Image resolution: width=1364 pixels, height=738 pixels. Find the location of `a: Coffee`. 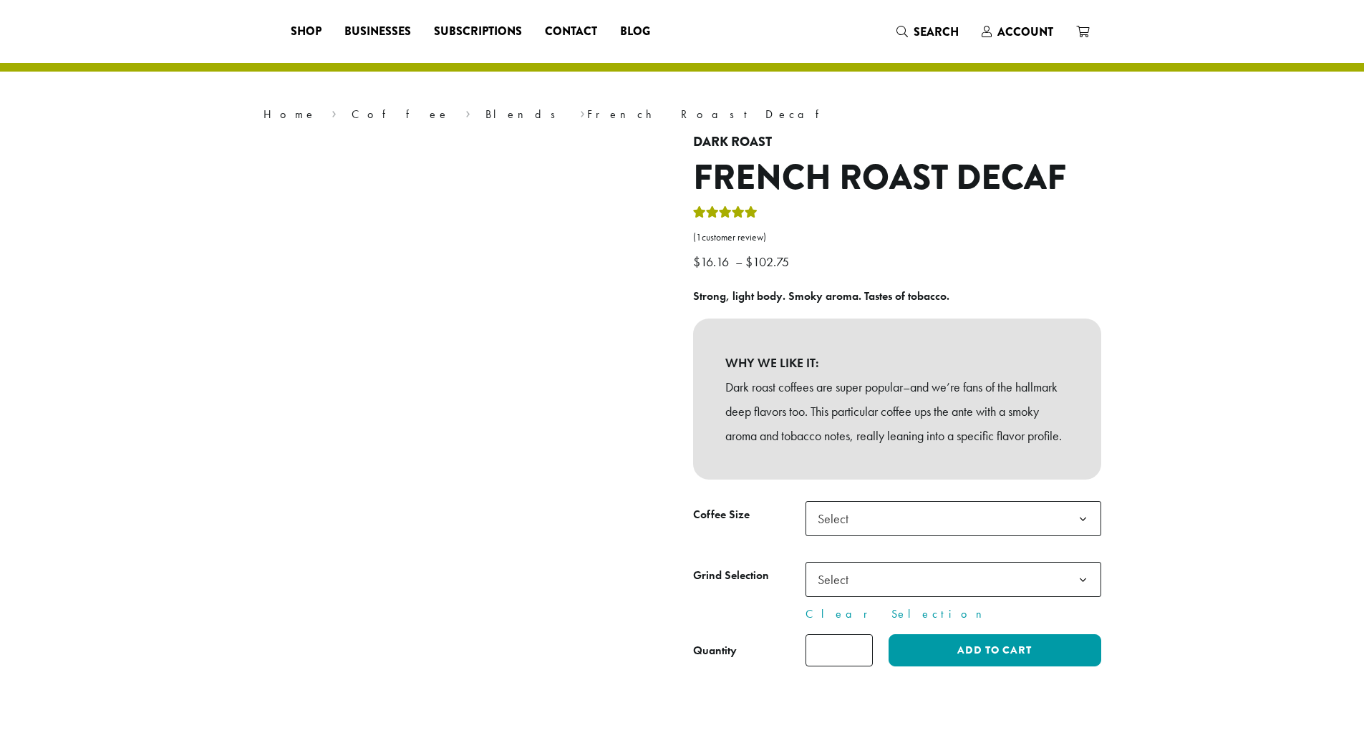

a: Coffee is located at coordinates (400, 114).